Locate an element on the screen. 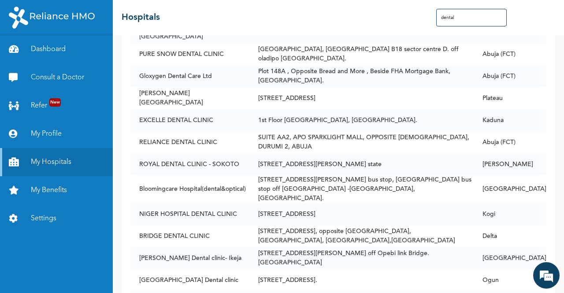  td: ROYAL DENTAL CLINIC - SOKOTO is located at coordinates (190, 164).